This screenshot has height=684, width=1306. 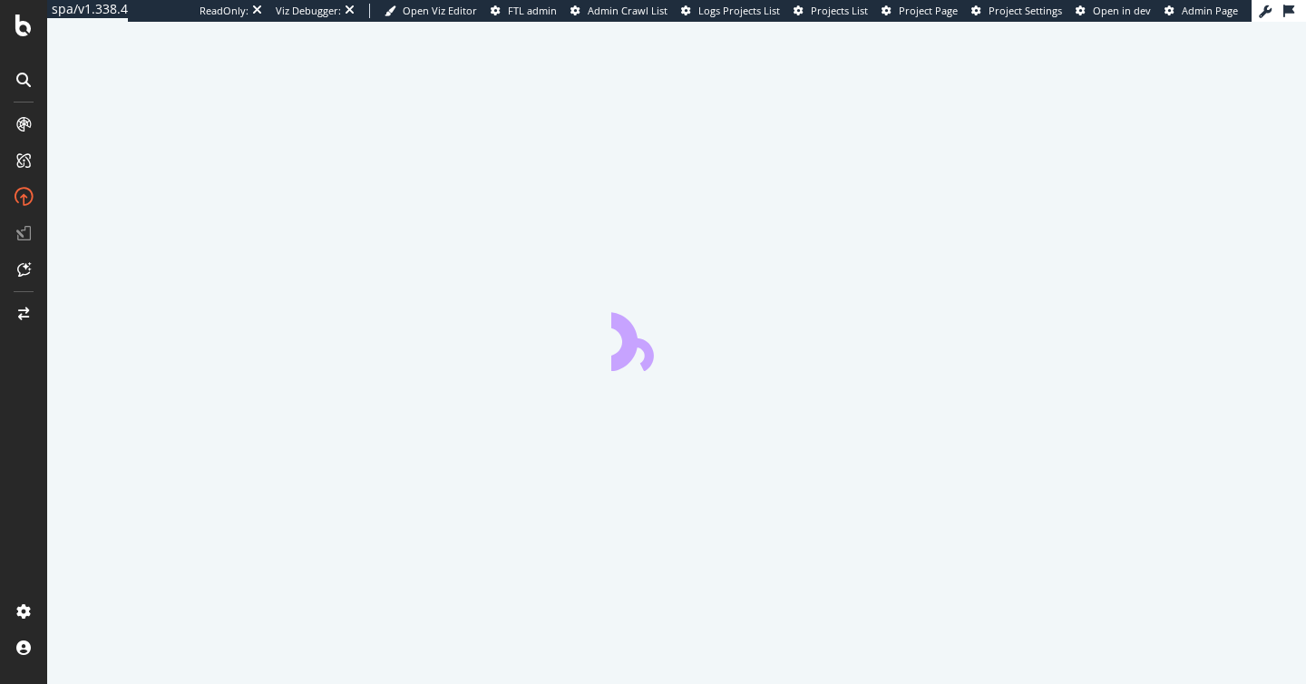 What do you see at coordinates (919, 11) in the screenshot?
I see `a: Project Page` at bounding box center [919, 11].